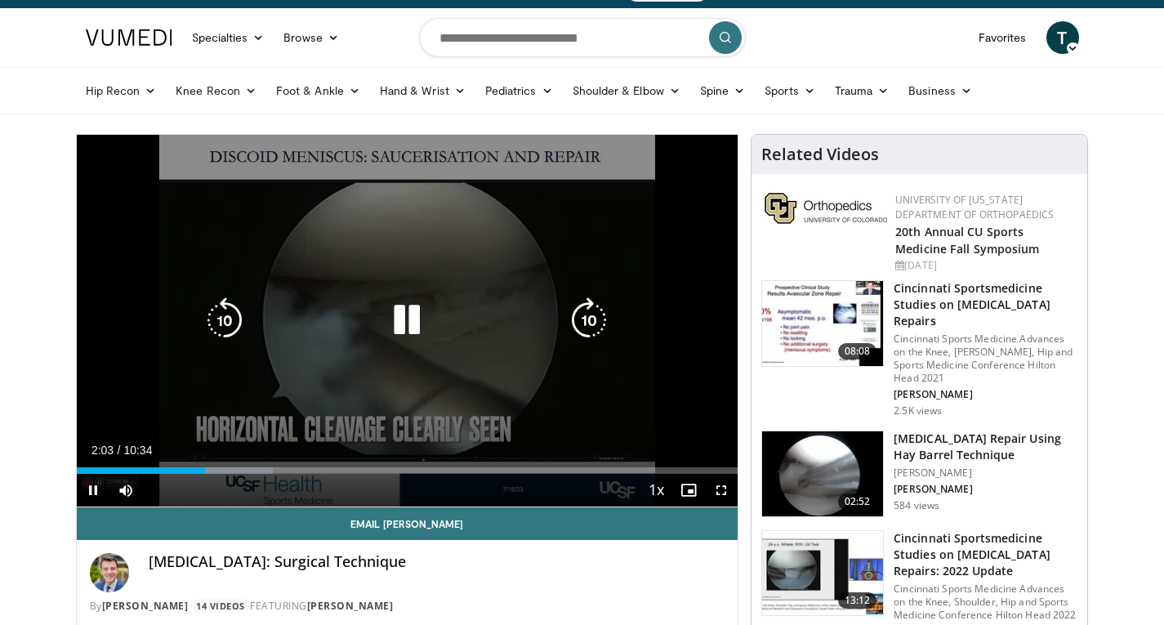 This screenshot has height=625, width=1164. Describe the element at coordinates (582, 38) in the screenshot. I see `input: Search topics, interventions` at that location.